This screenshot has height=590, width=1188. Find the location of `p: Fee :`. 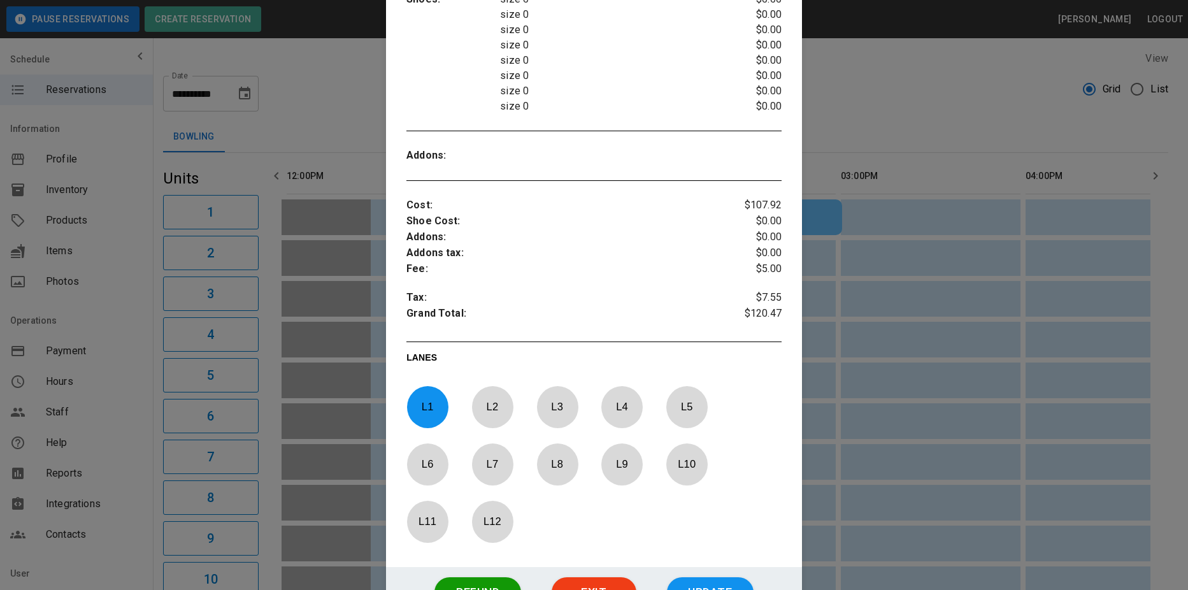

p: Fee : is located at coordinates (562, 269).